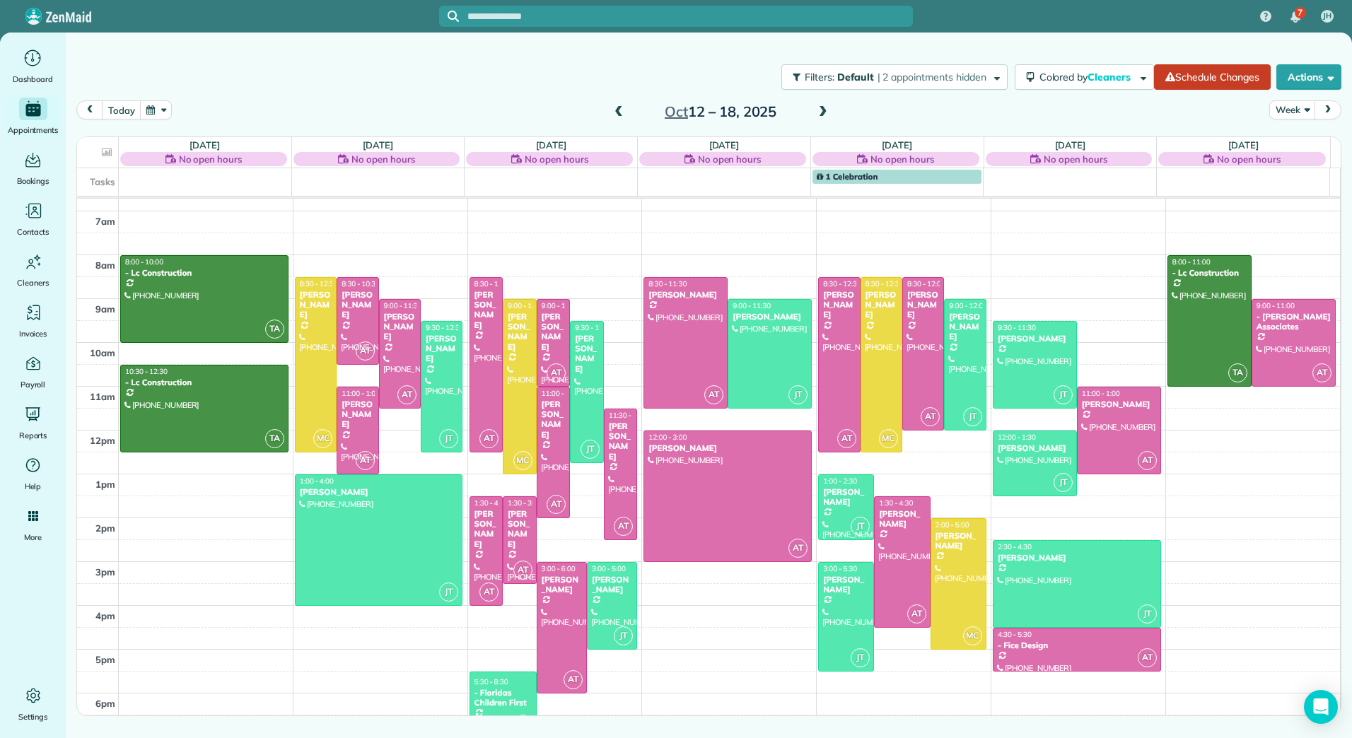  Describe the element at coordinates (1321, 707) in the screenshot. I see `div: Open Intercom Messenger` at that location.